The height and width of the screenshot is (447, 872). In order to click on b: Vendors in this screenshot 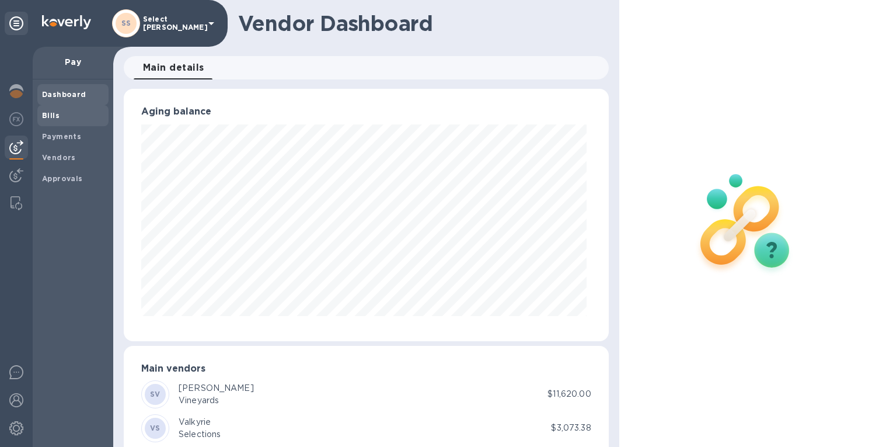, I will do `click(59, 157)`.